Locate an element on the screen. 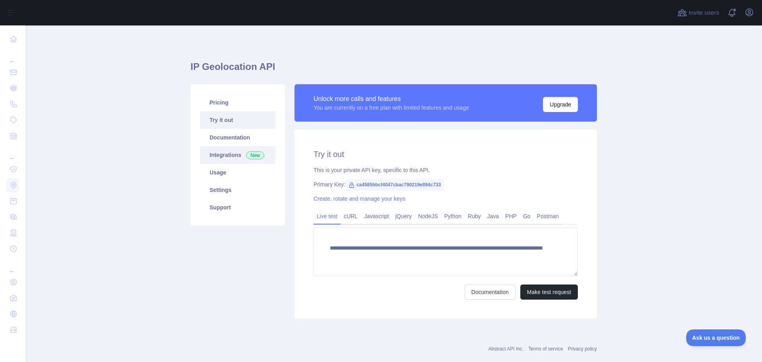 This screenshot has width=762, height=362. button: Make test request is located at coordinates (549, 292).